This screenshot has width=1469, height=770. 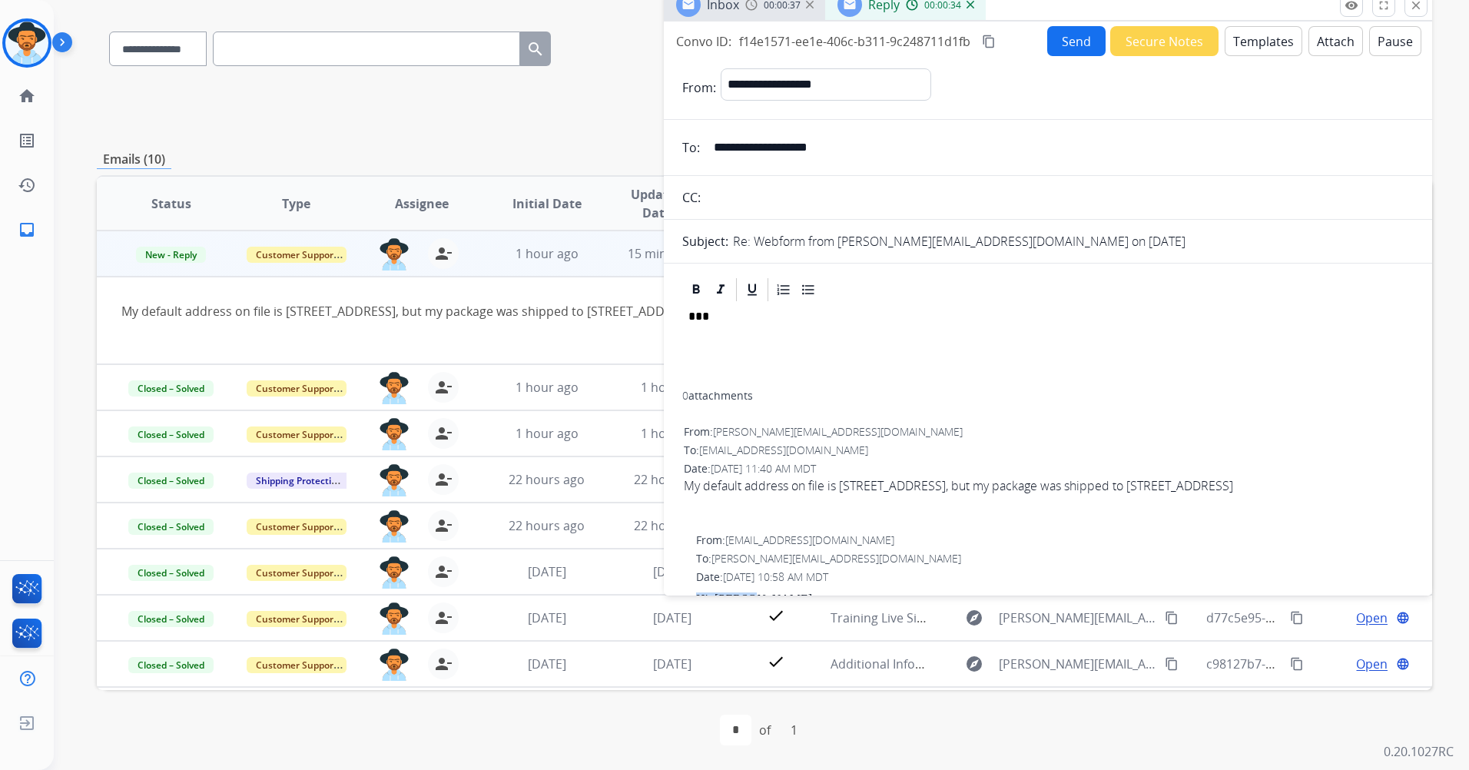 What do you see at coordinates (765, 730) in the screenshot?
I see `div: of` at bounding box center [765, 730].